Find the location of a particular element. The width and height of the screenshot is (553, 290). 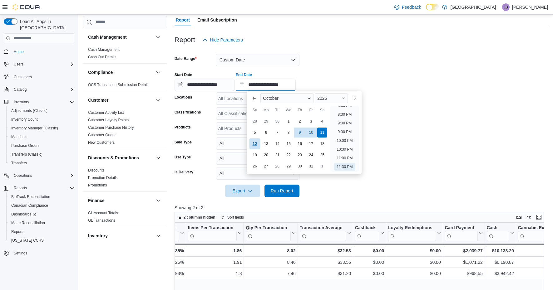

div: day-4 is located at coordinates (322, 121).